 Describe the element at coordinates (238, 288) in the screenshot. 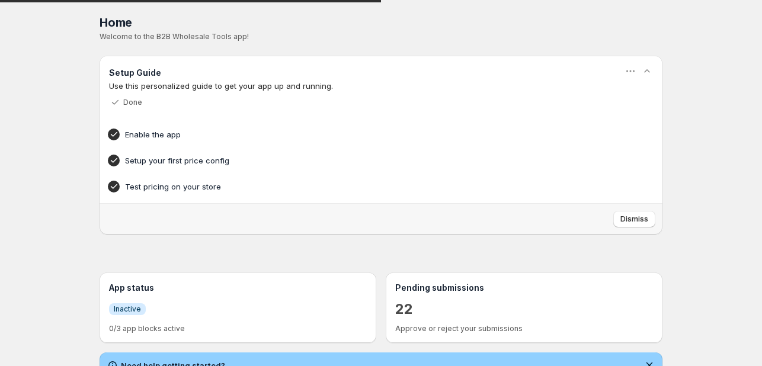

I see `h3: App status` at that location.